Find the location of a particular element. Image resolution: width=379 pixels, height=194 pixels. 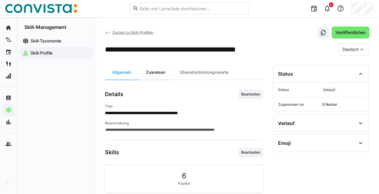

span: Kapitel is located at coordinates (184, 183).